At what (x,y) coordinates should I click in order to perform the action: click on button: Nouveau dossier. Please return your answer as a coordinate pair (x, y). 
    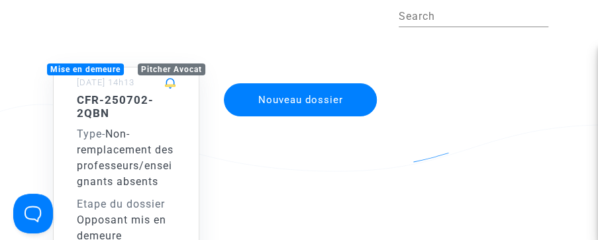
    Looking at the image, I should click on (300, 100).